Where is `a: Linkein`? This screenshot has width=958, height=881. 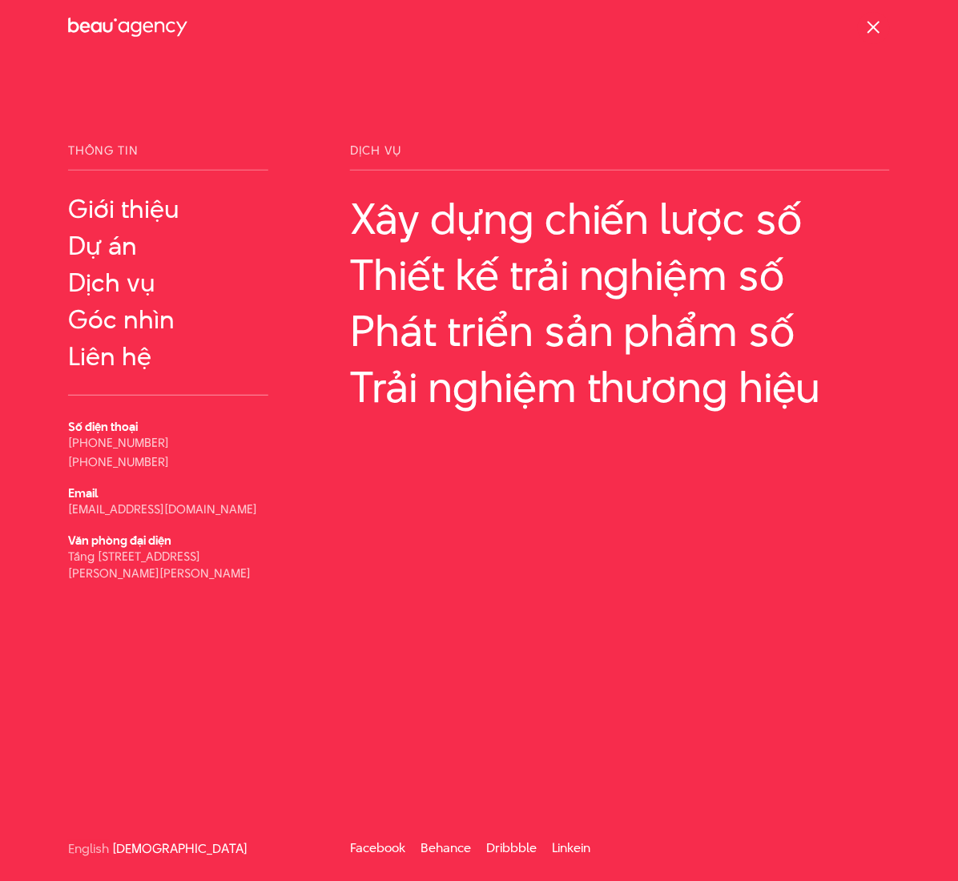
a: Linkein is located at coordinates (571, 848).